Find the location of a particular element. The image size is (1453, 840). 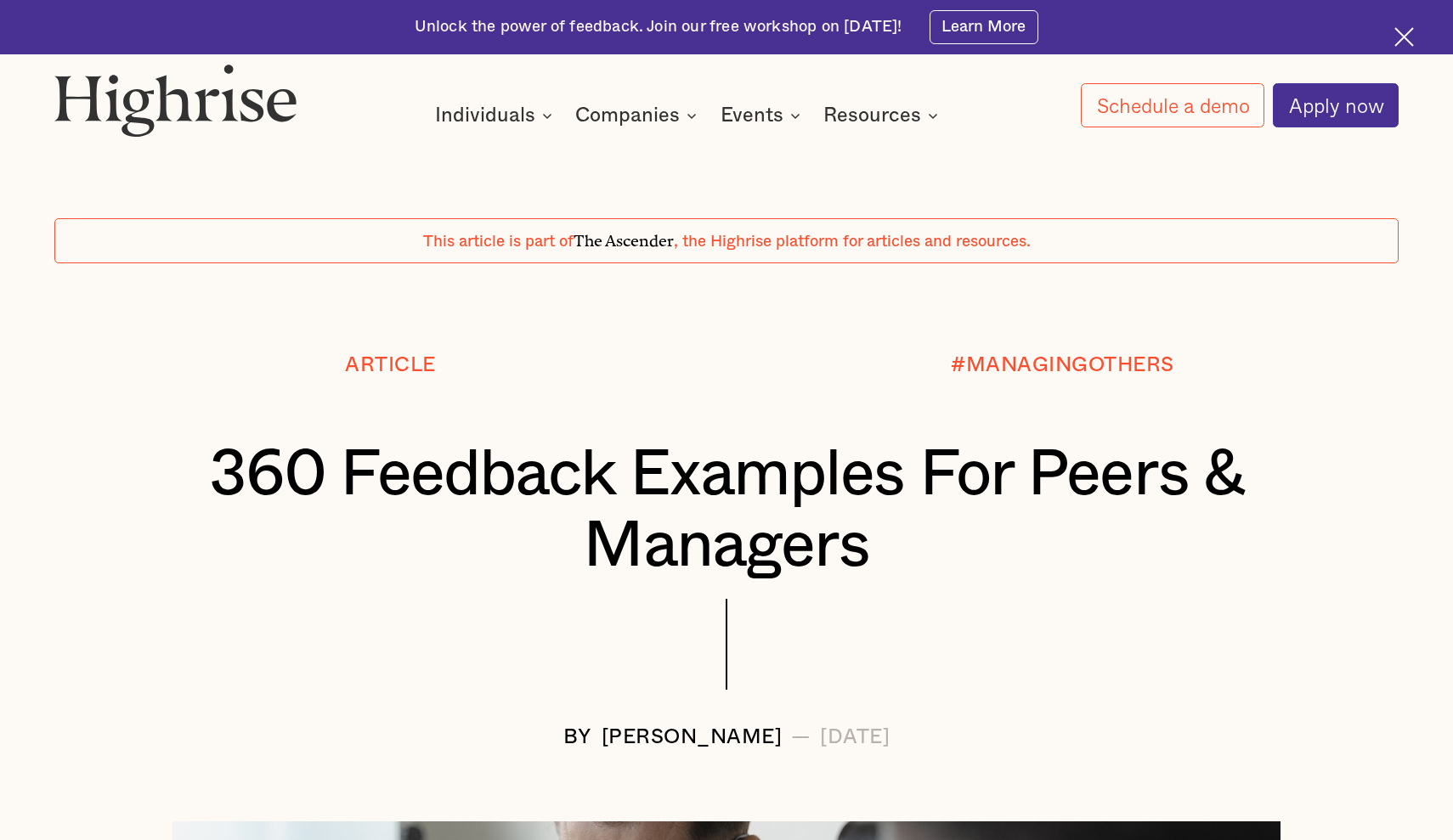

div: Article is located at coordinates (390, 366).